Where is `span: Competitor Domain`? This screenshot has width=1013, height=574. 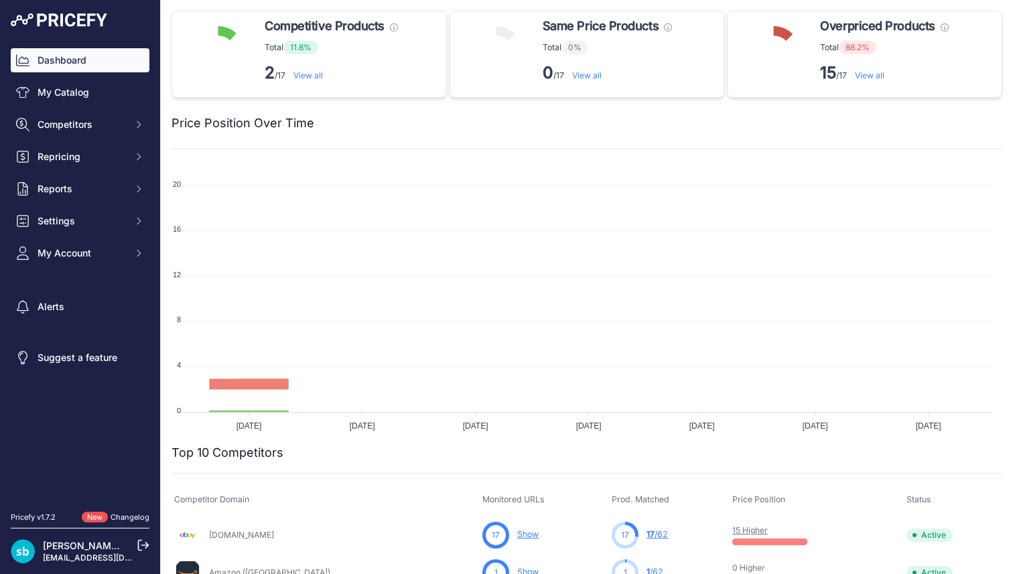
span: Competitor Domain is located at coordinates (212, 499).